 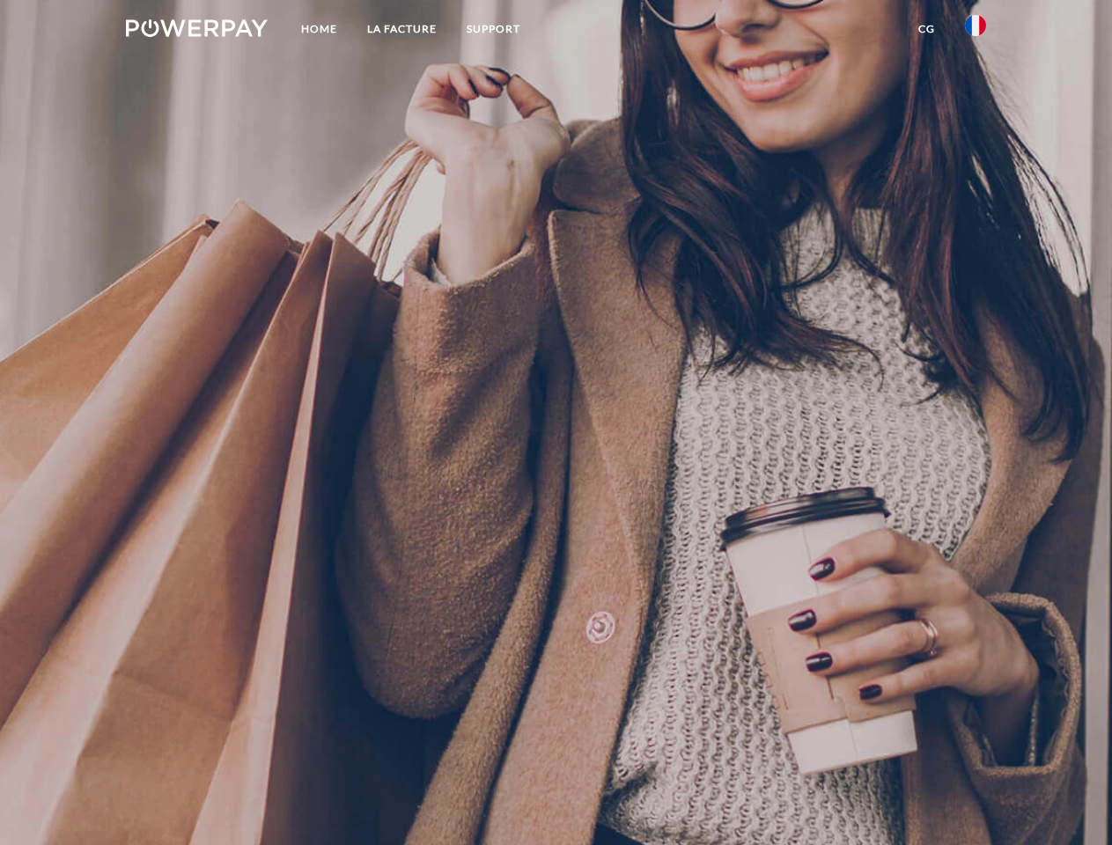 What do you see at coordinates (402, 29) in the screenshot?
I see `a: LA FACTURE` at bounding box center [402, 29].